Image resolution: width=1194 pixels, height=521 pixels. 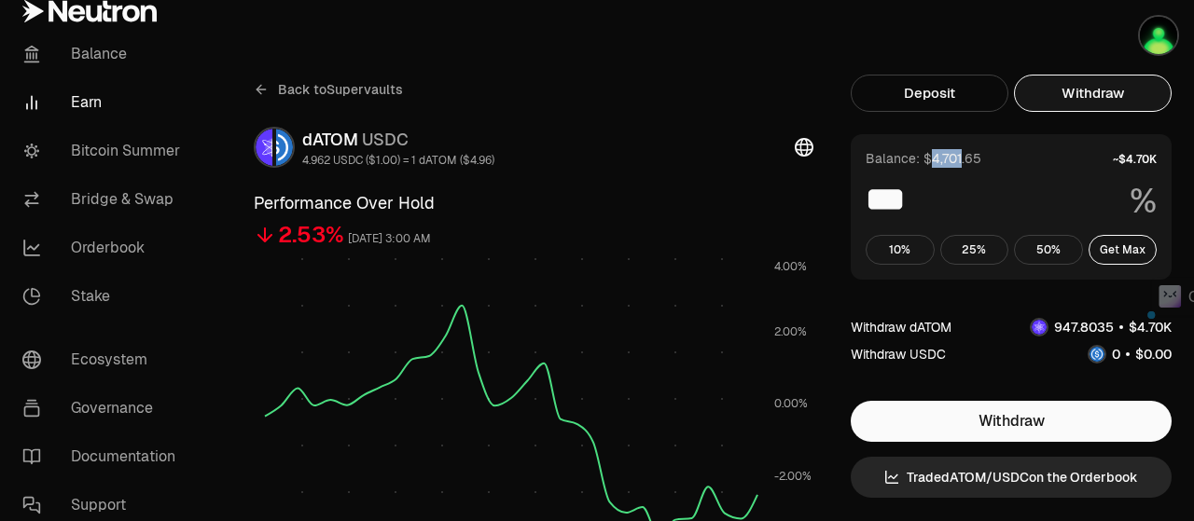 I want to click on button: 50%, so click(x=1048, y=250).